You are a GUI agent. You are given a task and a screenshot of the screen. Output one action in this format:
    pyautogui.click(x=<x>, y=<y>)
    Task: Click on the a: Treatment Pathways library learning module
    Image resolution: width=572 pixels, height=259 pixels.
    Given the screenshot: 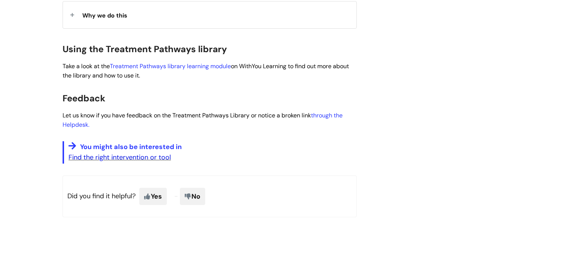 What is the action you would take?
    pyautogui.click(x=170, y=66)
    